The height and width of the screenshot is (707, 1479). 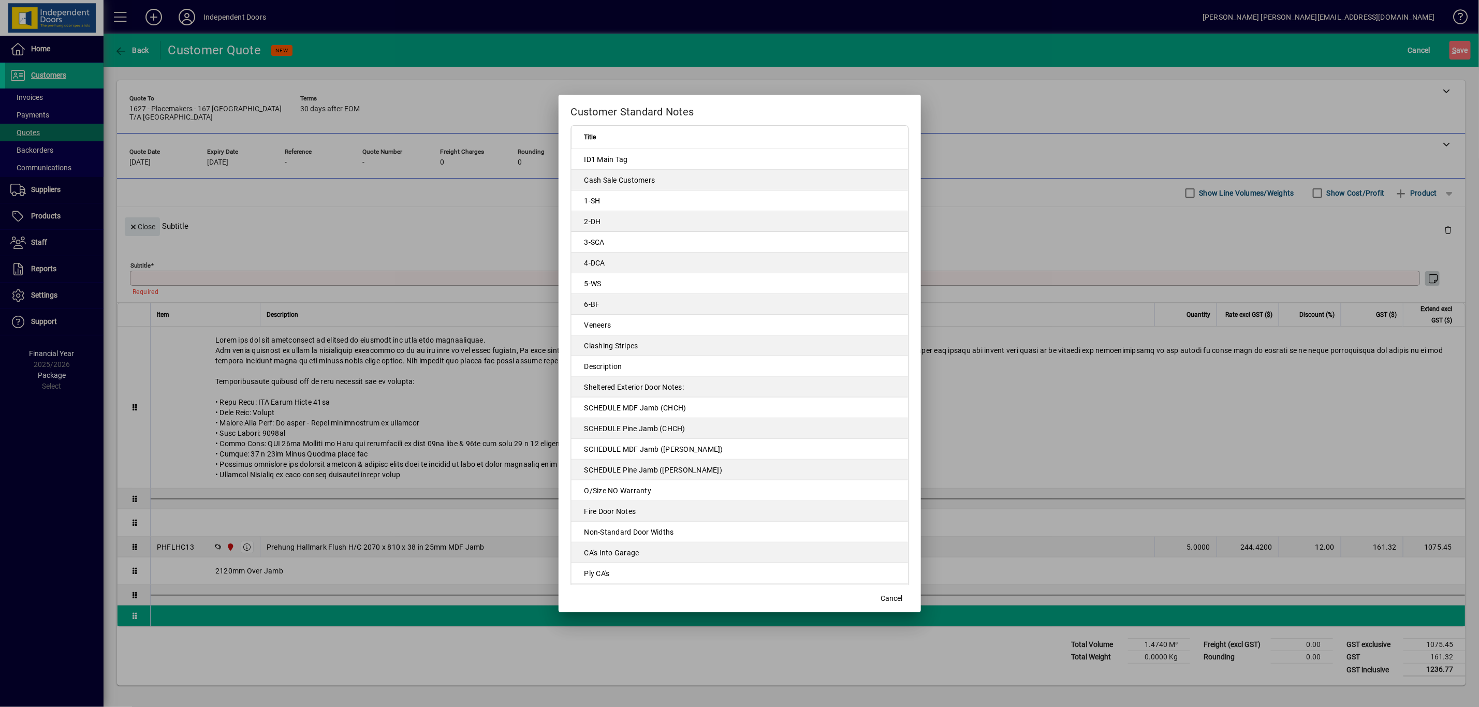 I want to click on td: O/Size NO Warranty, so click(x=740, y=491).